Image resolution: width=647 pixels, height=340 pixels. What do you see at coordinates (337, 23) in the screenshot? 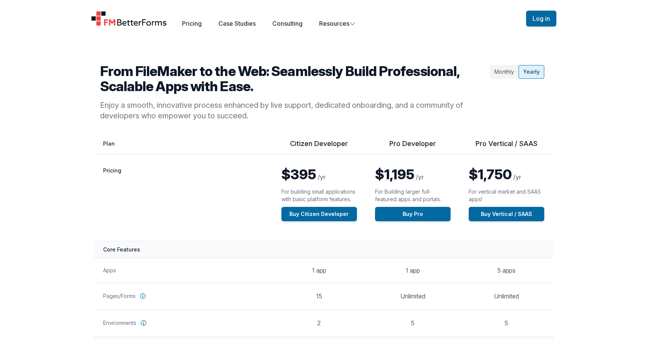
I see `button: Resources` at bounding box center [337, 23].